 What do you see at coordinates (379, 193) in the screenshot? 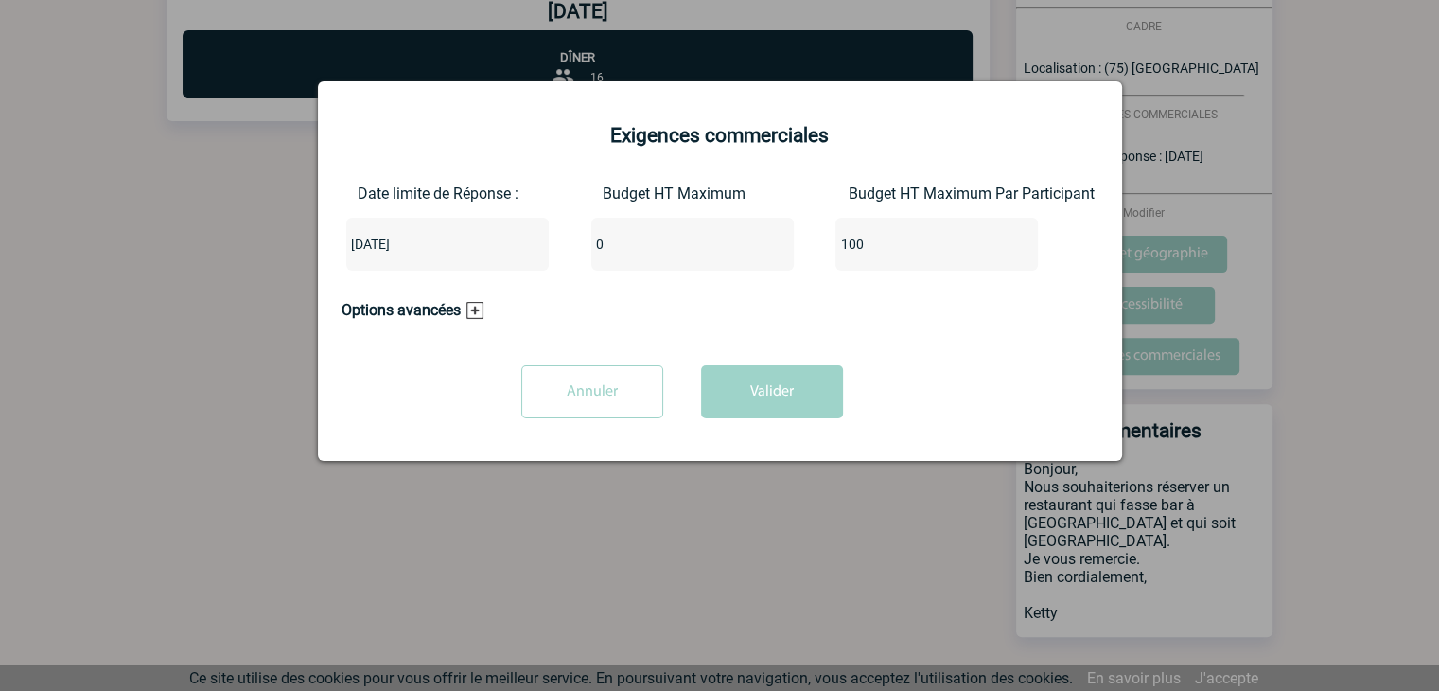
I see `label: Date limite de Réponse :` at bounding box center [379, 193].